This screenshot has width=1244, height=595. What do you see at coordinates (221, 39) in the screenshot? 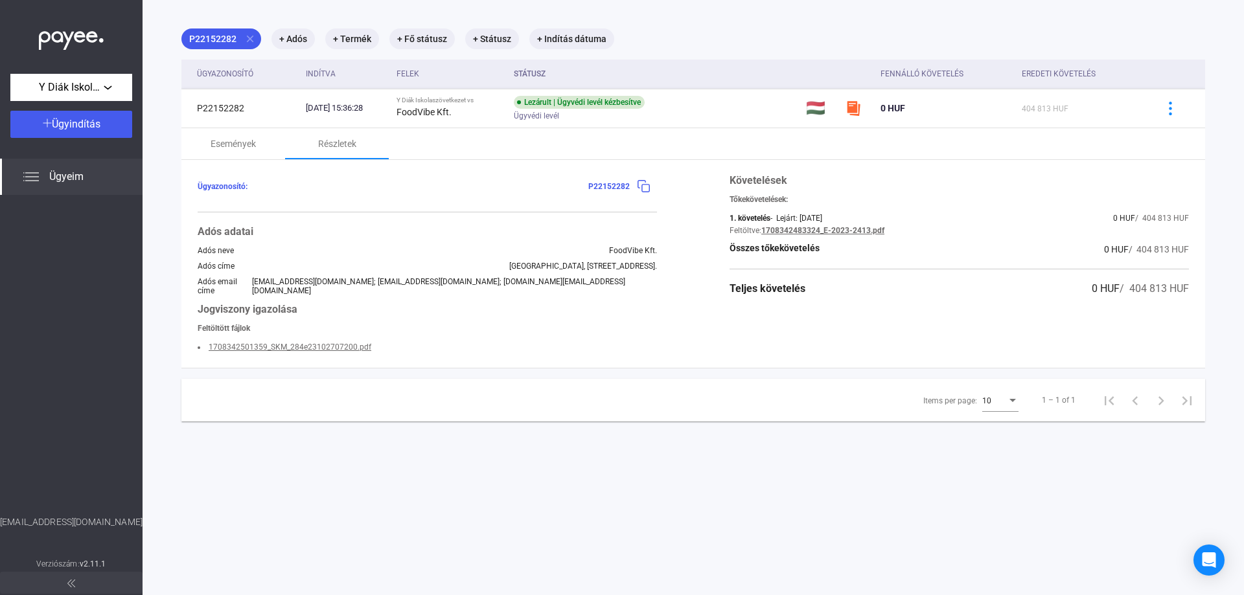
I see `mat-chip: P22152282` at bounding box center [221, 39].